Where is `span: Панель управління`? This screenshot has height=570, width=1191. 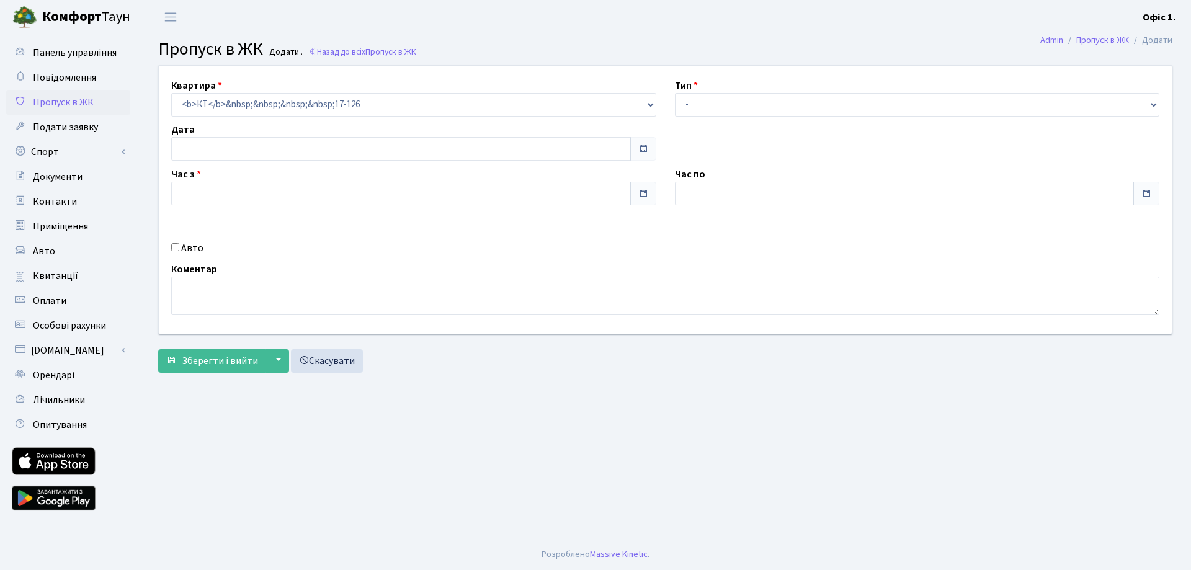 span: Панель управління is located at coordinates (74, 53).